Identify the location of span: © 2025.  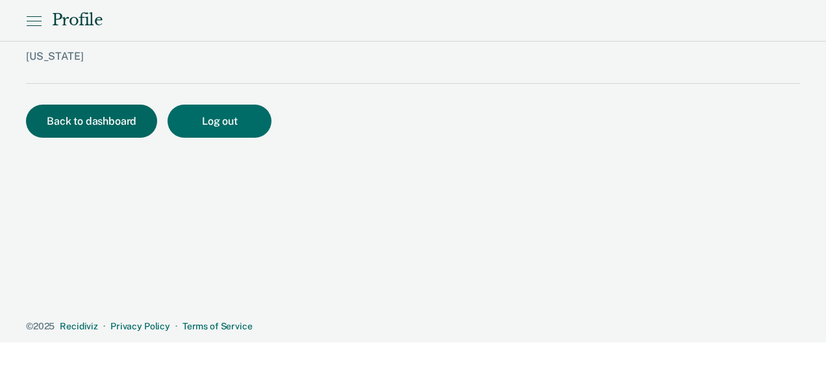
(40, 326).